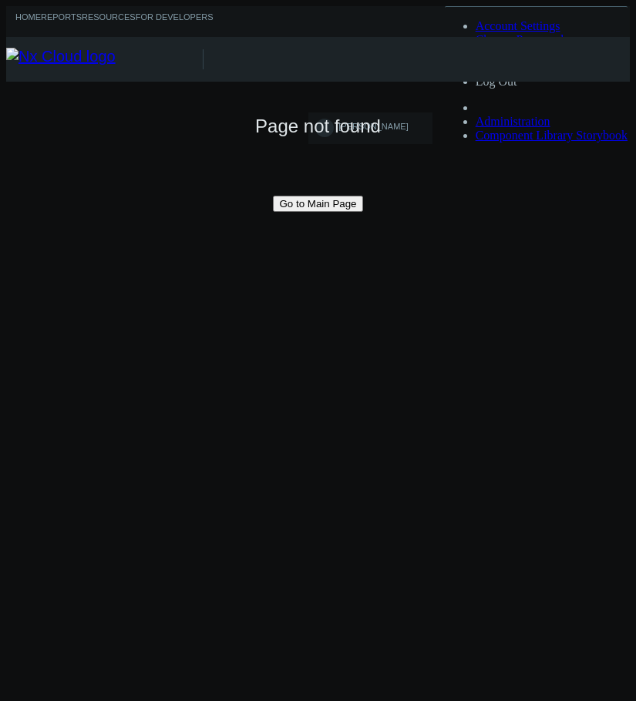  Describe the element at coordinates (519, 39) in the screenshot. I see `span: Change Password` at that location.